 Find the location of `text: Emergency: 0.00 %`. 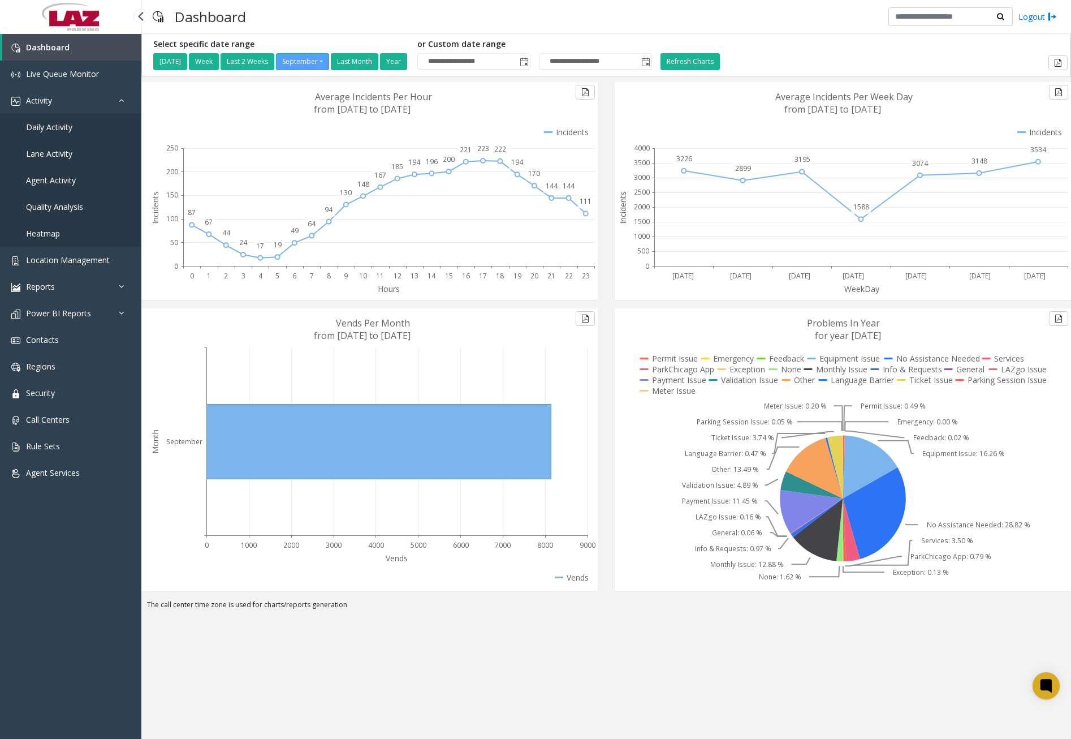

text: Emergency: 0.00 % is located at coordinates (928, 421).